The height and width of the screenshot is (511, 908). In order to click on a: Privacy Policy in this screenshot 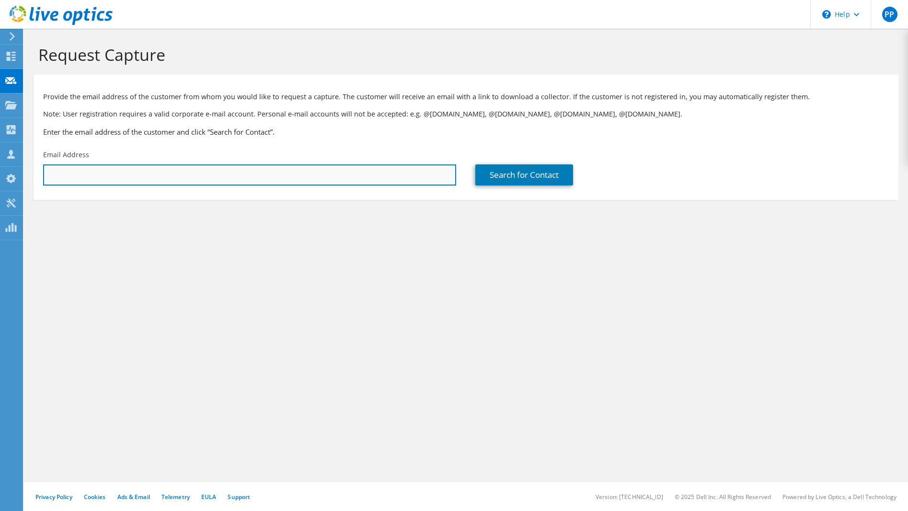, I will do `click(54, 496)`.